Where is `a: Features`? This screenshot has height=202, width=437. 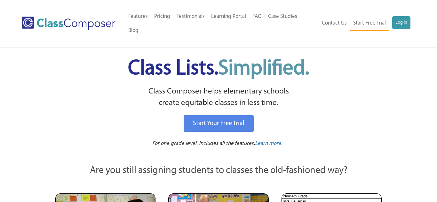 a: Features is located at coordinates (138, 17).